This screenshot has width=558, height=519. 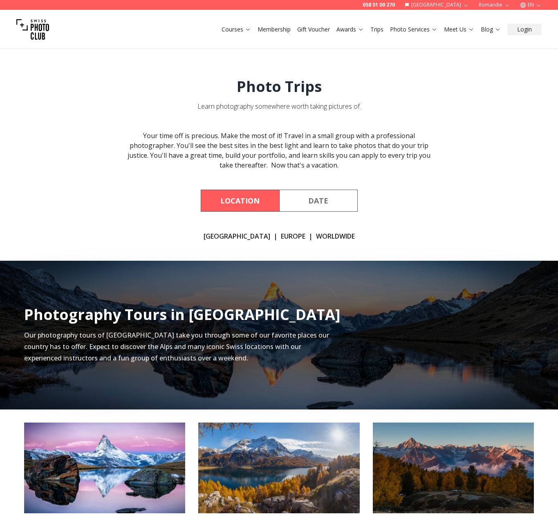 What do you see at coordinates (236, 29) in the screenshot?
I see `a: Courses` at bounding box center [236, 29].